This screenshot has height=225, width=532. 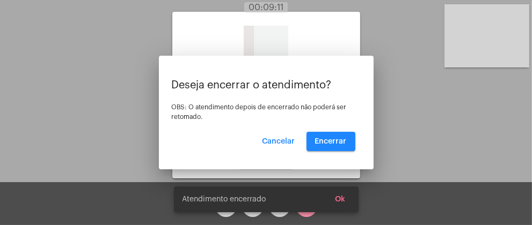 I want to click on button: Encerrar, so click(x=331, y=142).